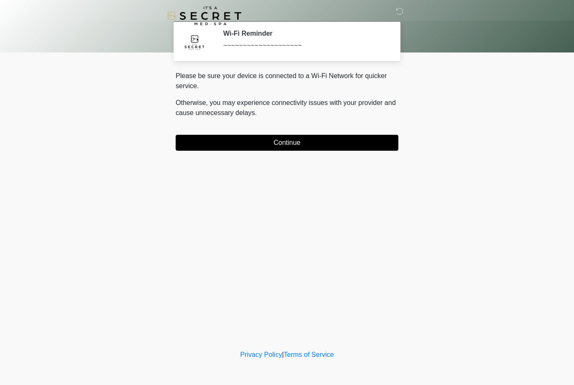 Image resolution: width=574 pixels, height=385 pixels. I want to click on a: Terms of Service, so click(308, 354).